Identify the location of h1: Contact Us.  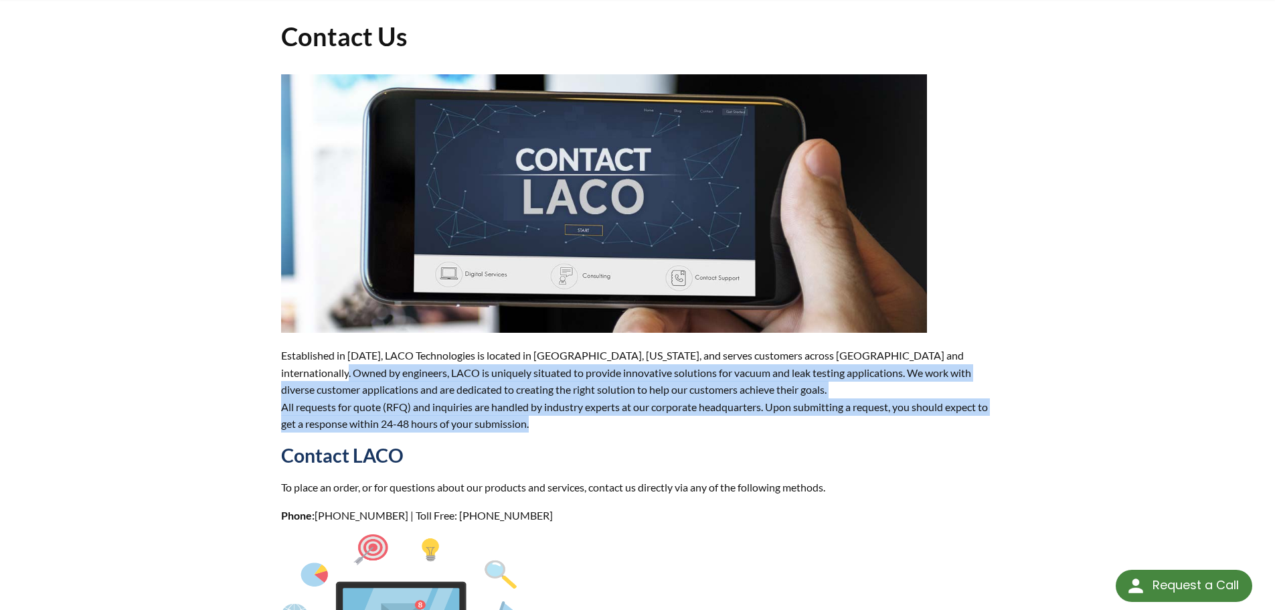
(638, 36).